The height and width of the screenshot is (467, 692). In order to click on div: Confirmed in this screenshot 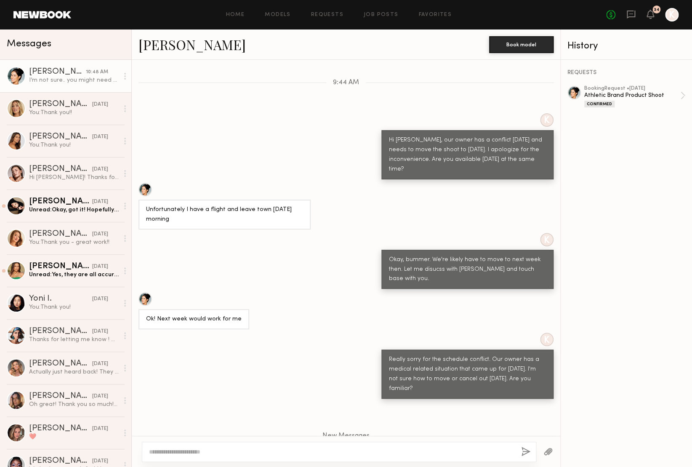, I will do `click(599, 104)`.